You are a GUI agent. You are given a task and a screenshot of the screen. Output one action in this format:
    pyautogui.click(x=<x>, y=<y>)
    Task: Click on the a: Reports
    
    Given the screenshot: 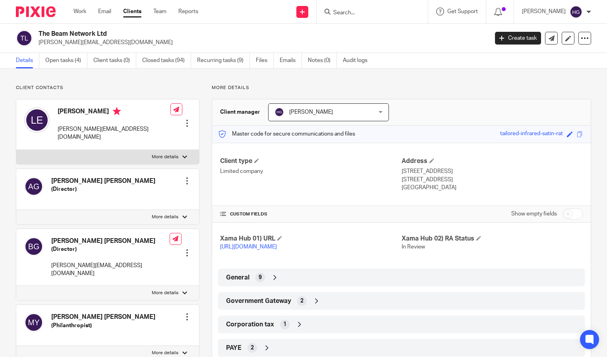 What is the action you would take?
    pyautogui.click(x=188, y=12)
    